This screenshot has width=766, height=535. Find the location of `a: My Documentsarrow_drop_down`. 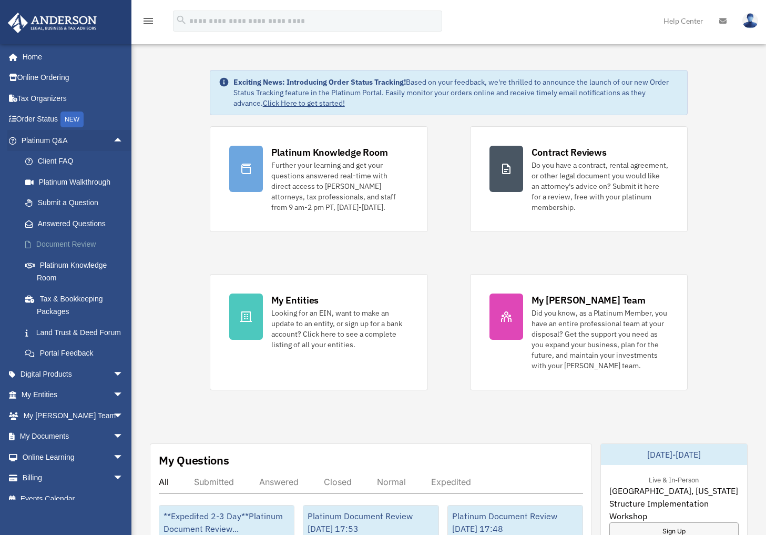

a: My Documentsarrow_drop_down is located at coordinates (73, 436).